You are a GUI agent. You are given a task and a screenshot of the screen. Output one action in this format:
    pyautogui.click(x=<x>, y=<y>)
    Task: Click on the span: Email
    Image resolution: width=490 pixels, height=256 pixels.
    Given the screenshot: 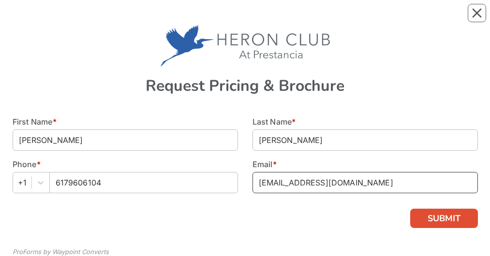 What is the action you would take?
    pyautogui.click(x=263, y=165)
    